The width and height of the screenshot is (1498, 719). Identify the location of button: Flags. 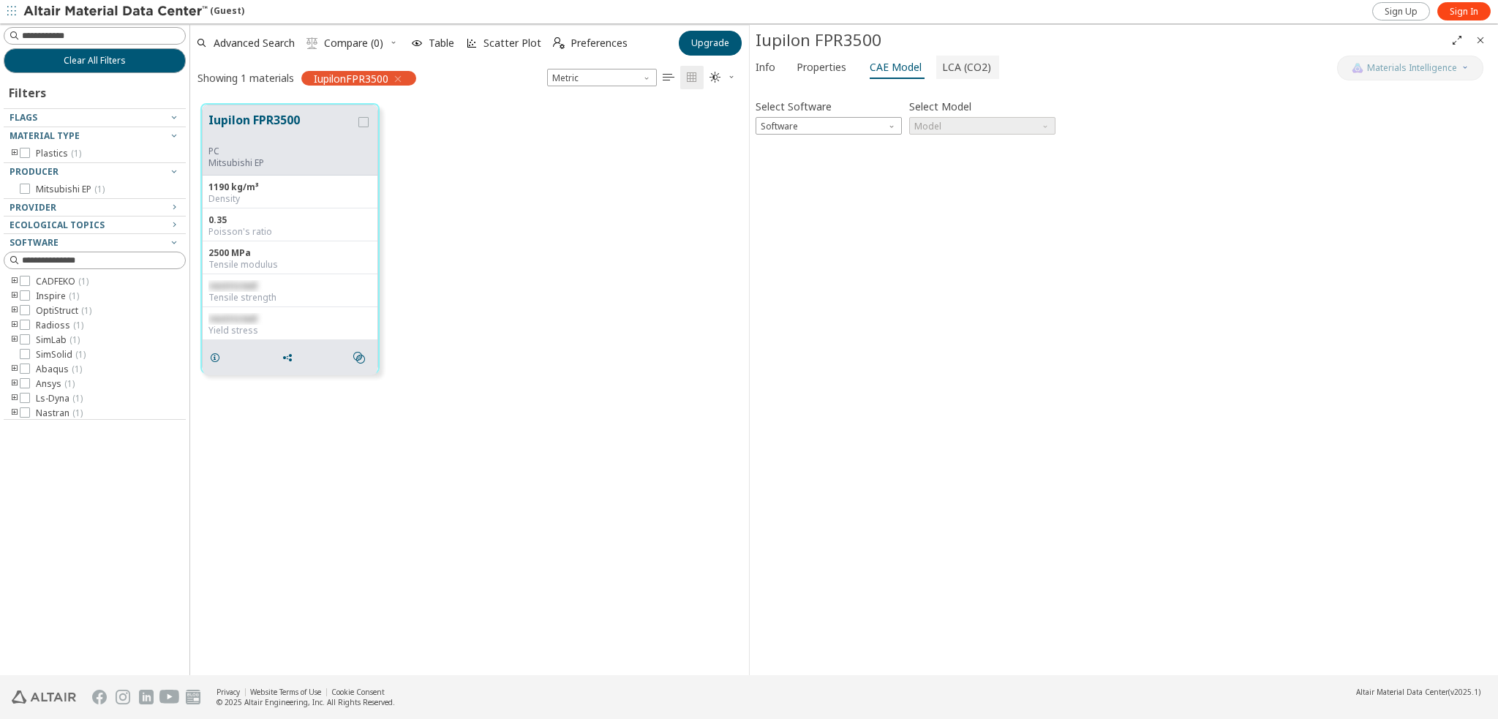
(94, 118).